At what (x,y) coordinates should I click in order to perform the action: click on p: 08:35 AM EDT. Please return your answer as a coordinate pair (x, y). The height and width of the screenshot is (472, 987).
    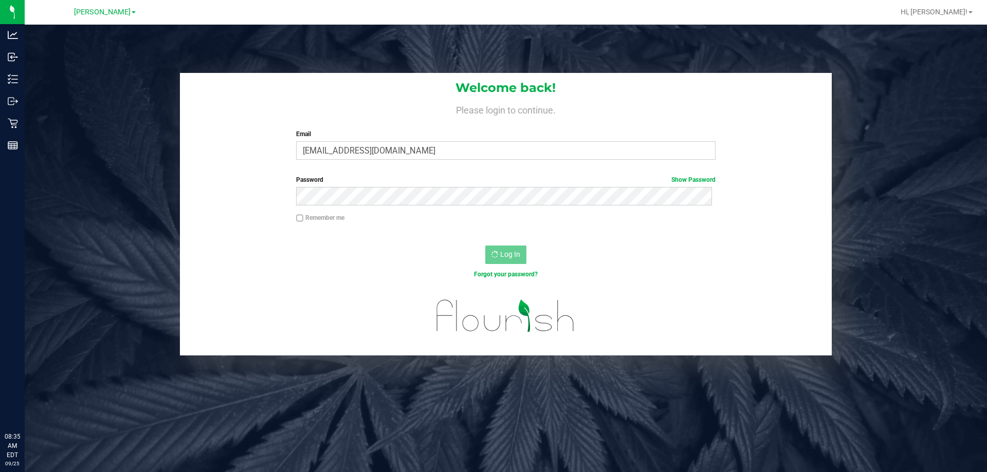
    Looking at the image, I should click on (12, 446).